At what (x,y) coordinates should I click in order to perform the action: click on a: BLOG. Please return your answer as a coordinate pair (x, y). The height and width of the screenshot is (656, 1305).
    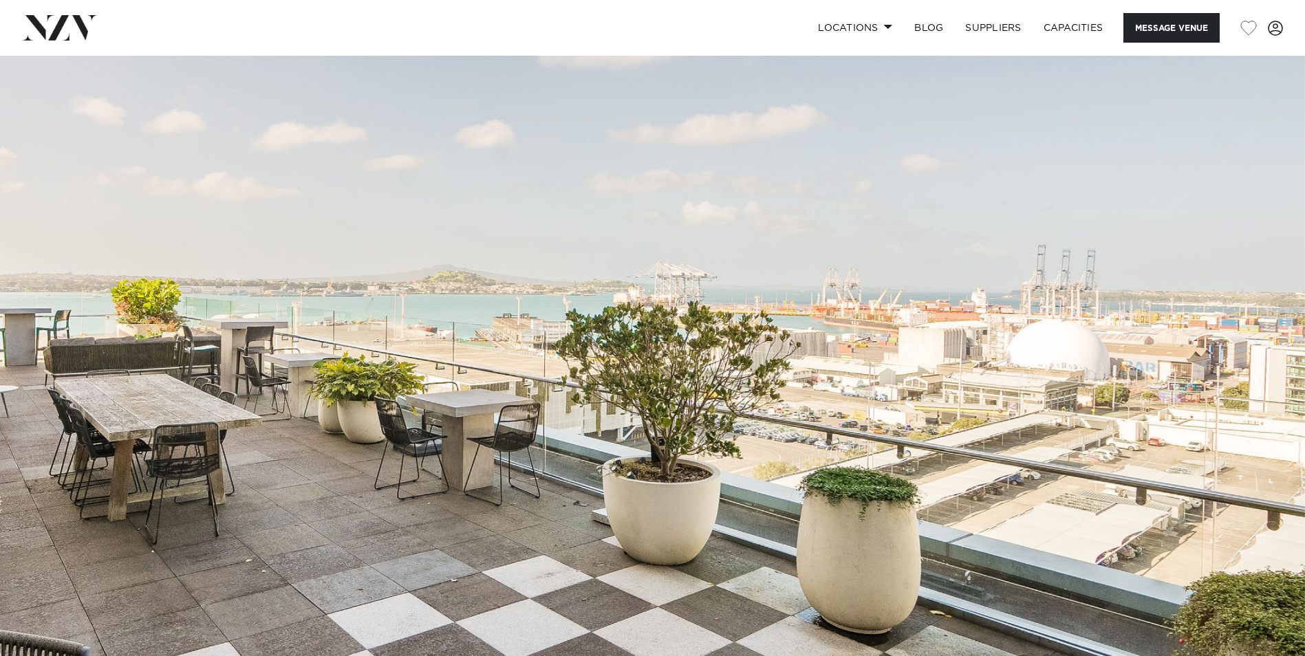
    Looking at the image, I should click on (928, 28).